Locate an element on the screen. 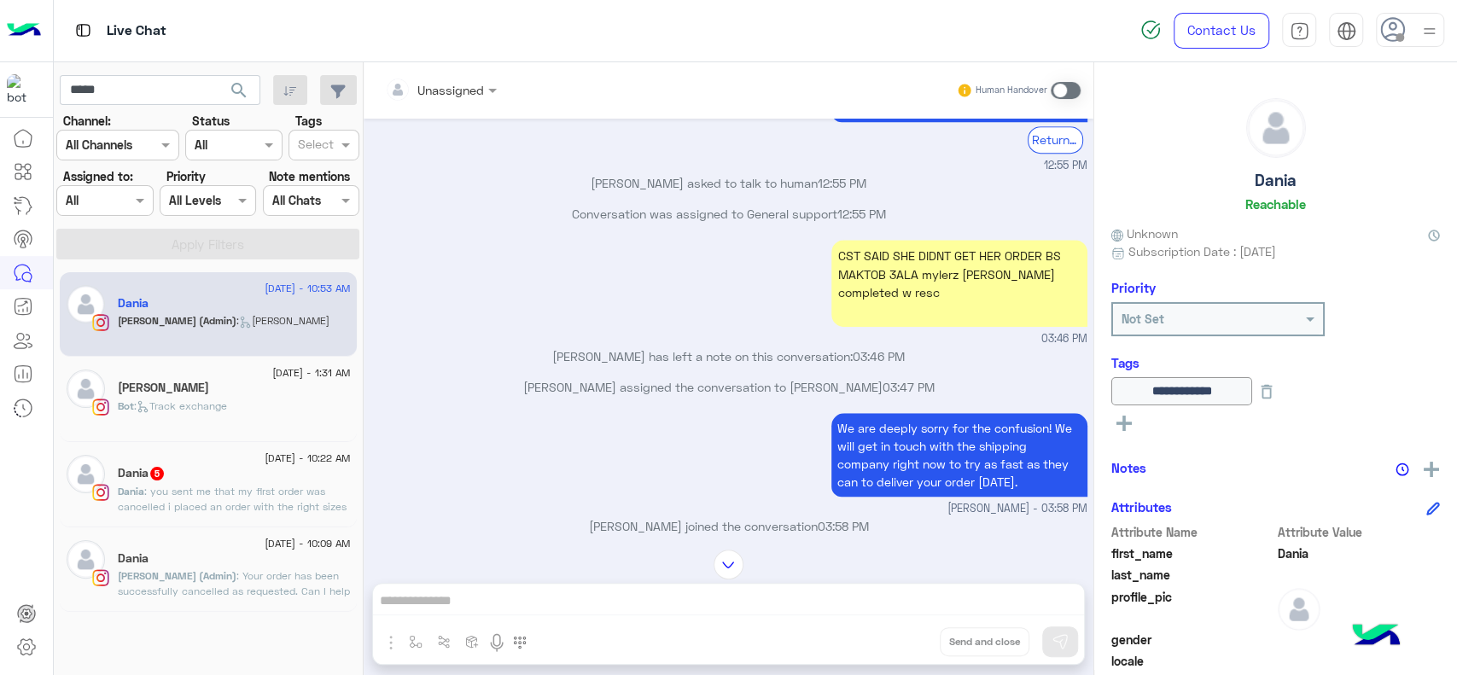 This screenshot has height=675, width=1457. span: 5 is located at coordinates (157, 474).